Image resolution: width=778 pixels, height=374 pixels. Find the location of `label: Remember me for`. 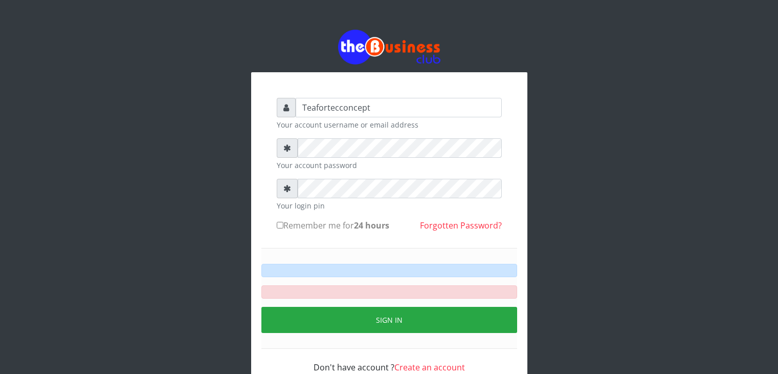

label: Remember me for is located at coordinates (333, 225).